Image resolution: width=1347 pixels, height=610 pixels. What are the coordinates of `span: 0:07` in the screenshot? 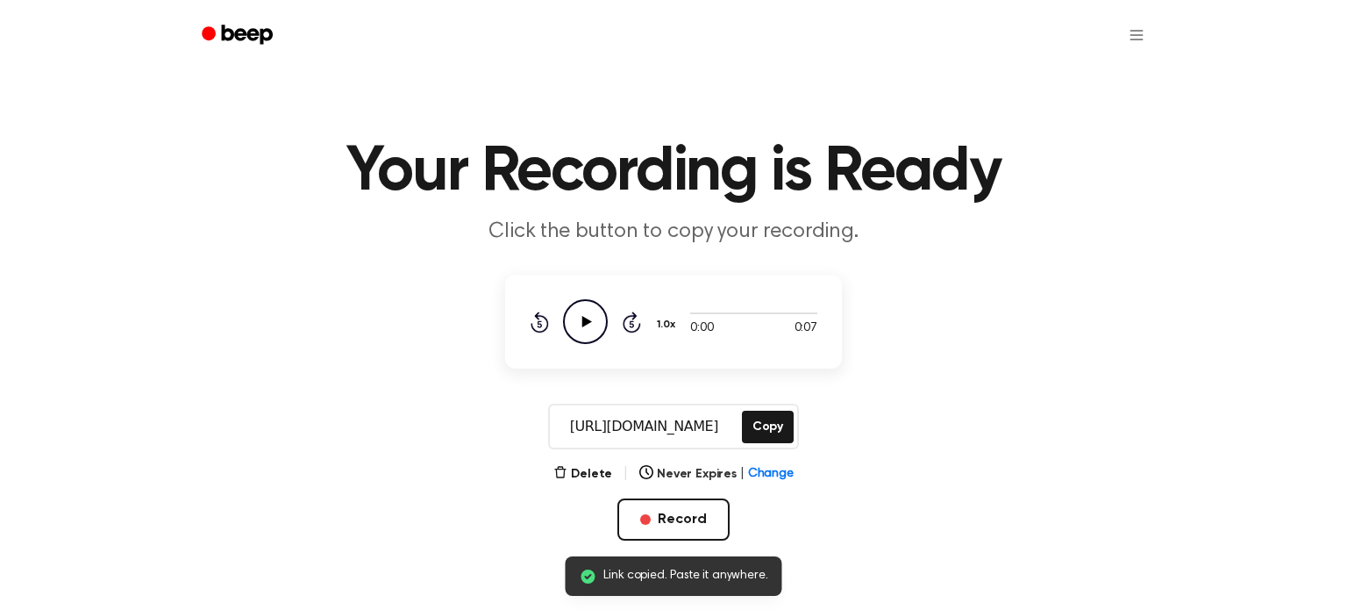 It's located at (806, 328).